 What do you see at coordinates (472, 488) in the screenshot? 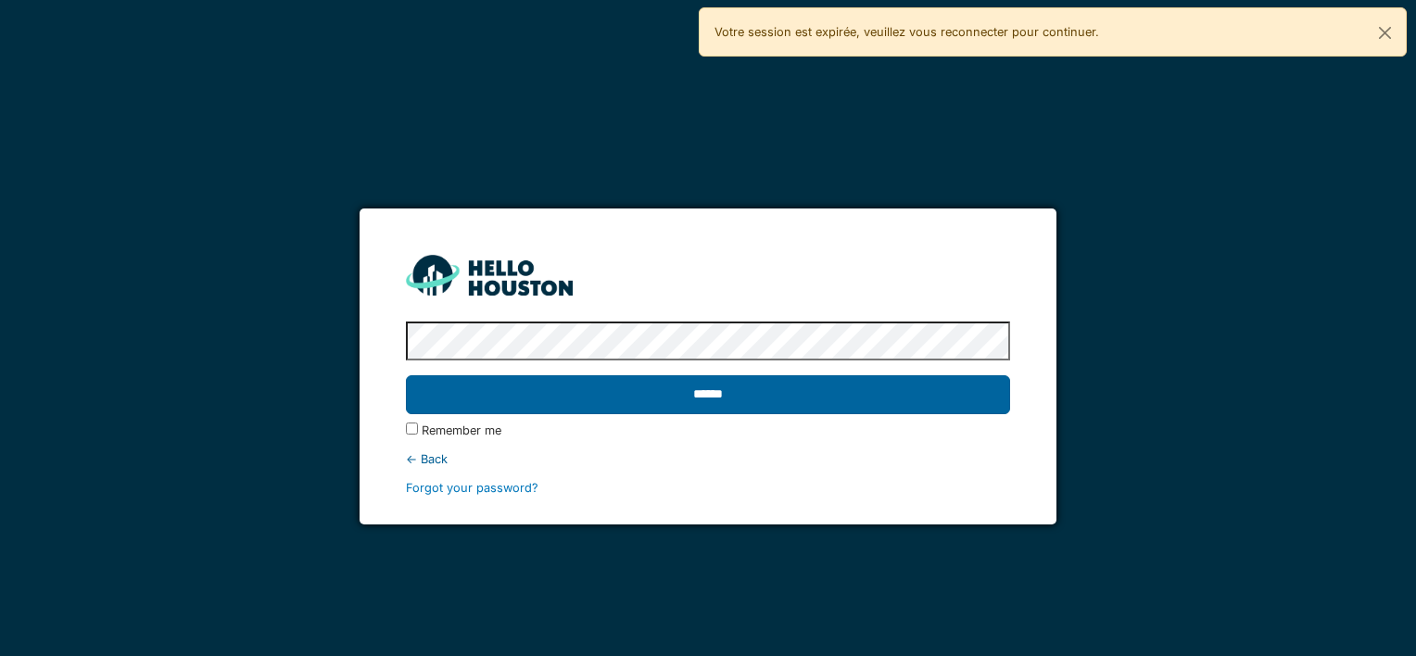
I see `a: Forgot your password?` at bounding box center [472, 488].